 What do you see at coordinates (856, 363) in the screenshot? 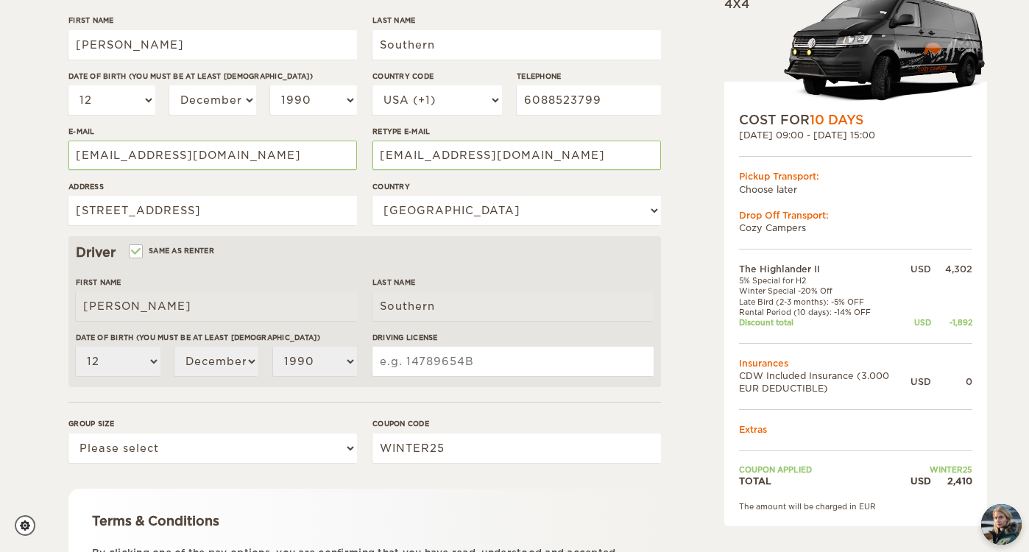
I see `td: Insurances` at bounding box center [856, 363].